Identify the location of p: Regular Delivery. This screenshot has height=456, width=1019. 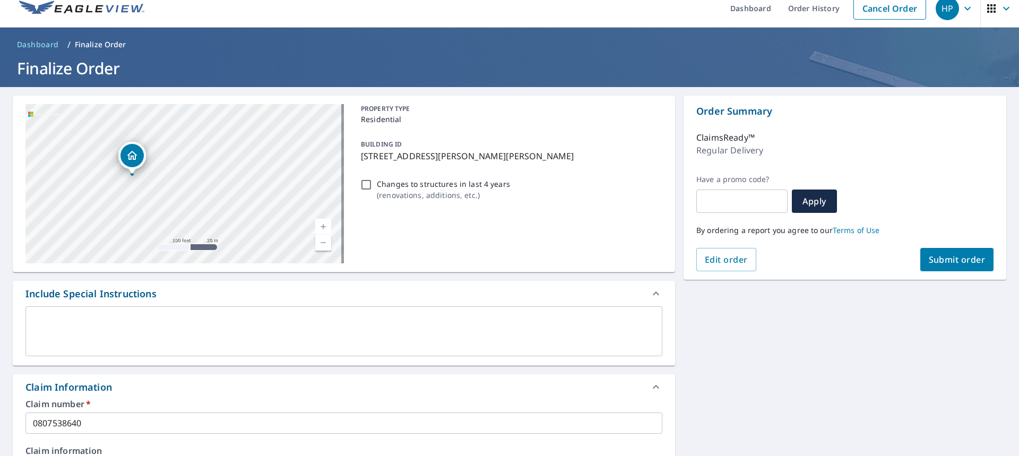
(730, 150).